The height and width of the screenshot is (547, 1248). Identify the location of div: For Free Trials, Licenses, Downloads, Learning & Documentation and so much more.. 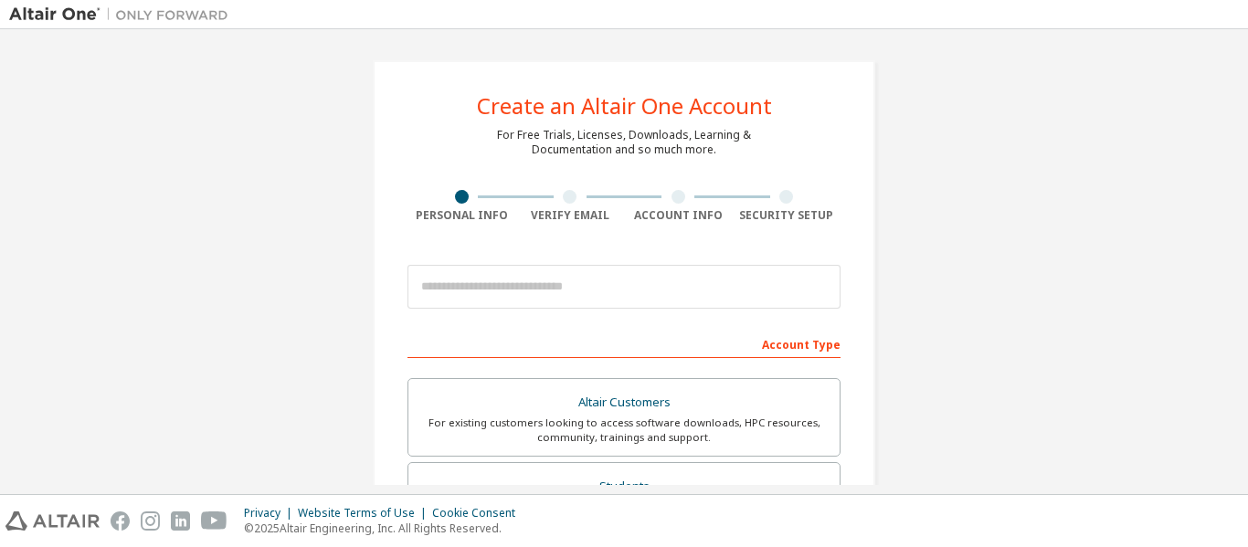
(624, 143).